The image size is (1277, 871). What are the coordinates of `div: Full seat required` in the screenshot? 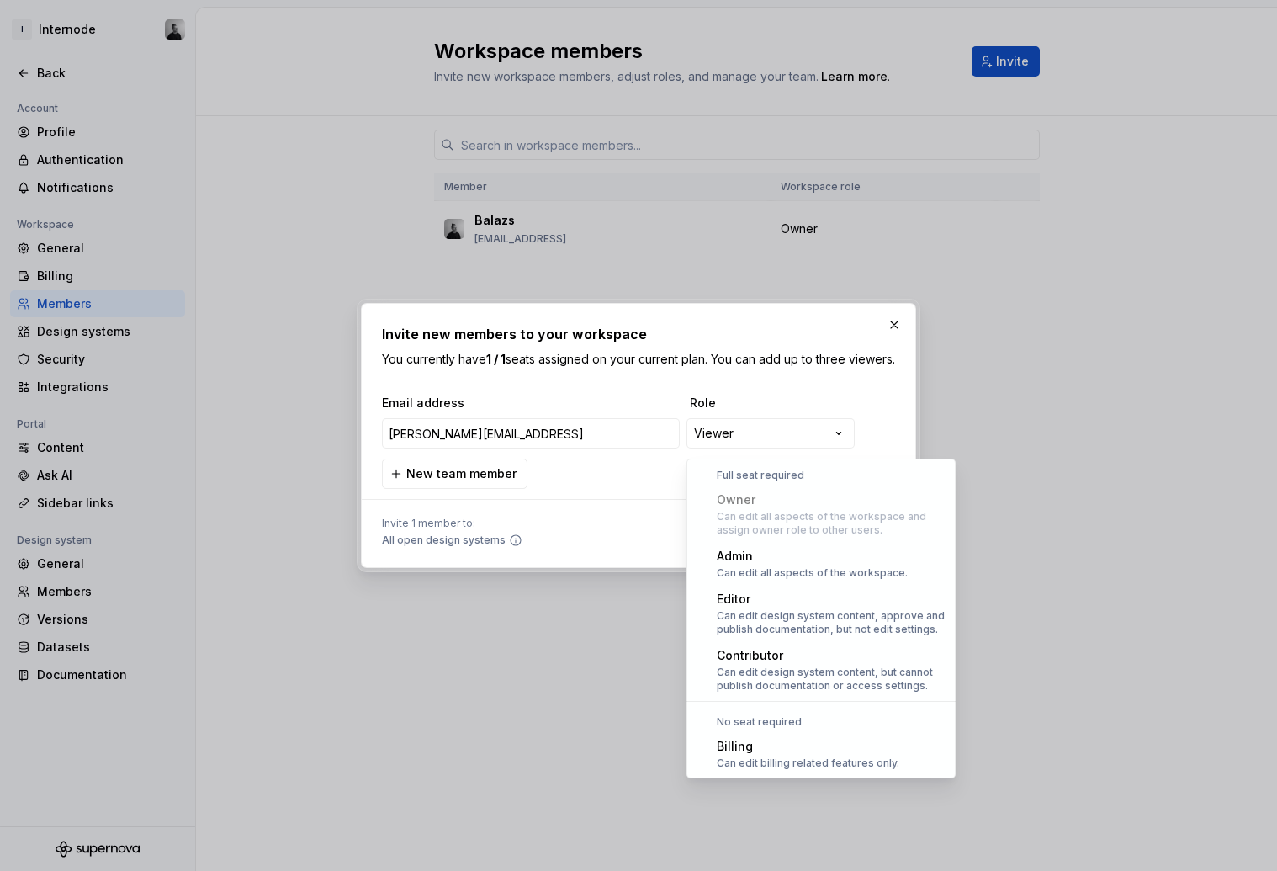 It's located at (821, 475).